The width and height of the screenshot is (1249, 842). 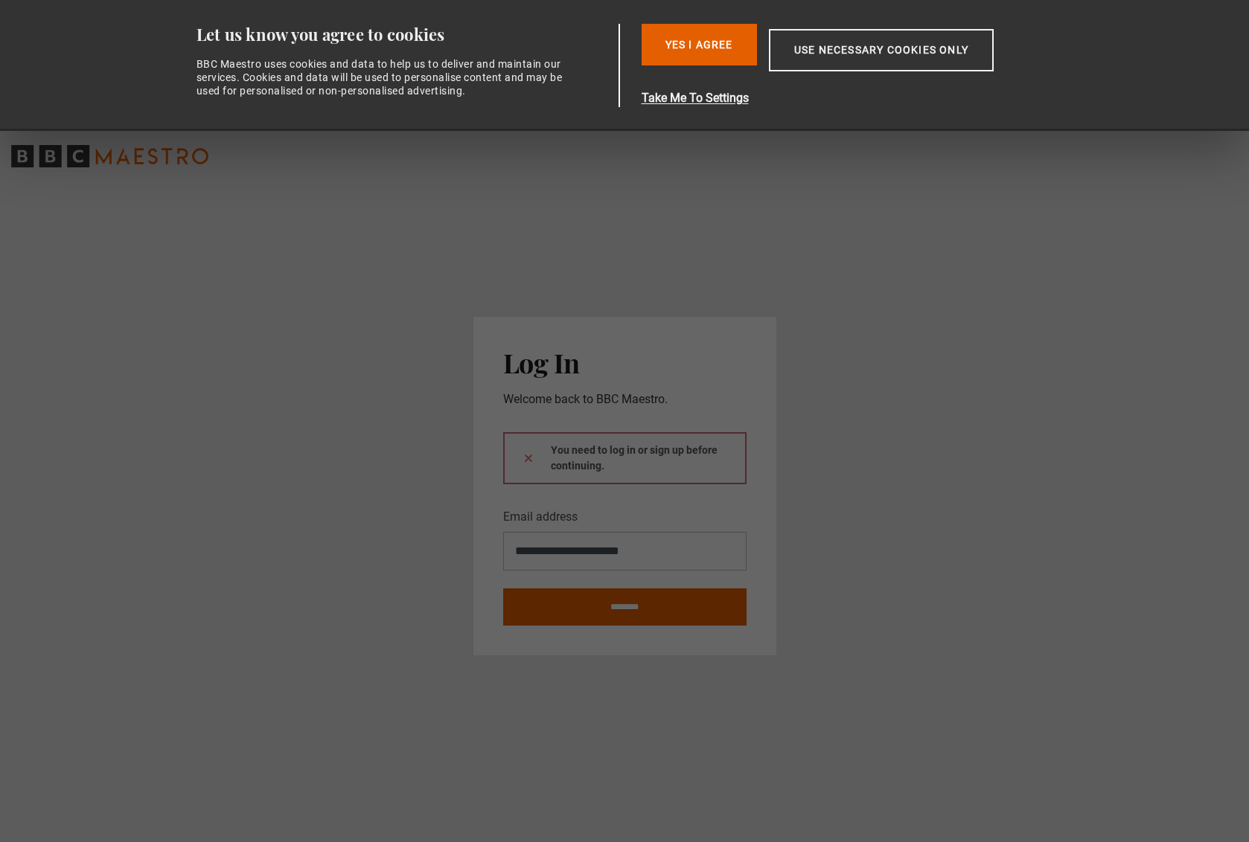 I want to click on svg: BBC Maestro, so click(x=109, y=156).